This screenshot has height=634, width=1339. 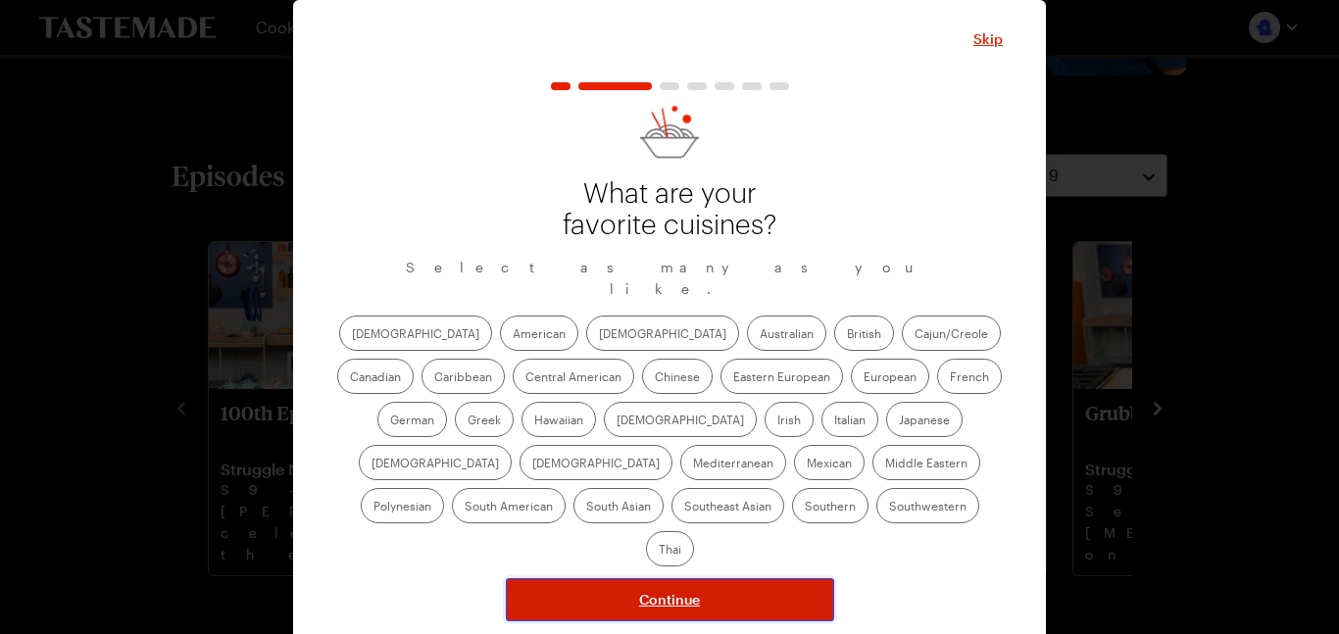 What do you see at coordinates (463, 376) in the screenshot?
I see `label: Caribbean` at bounding box center [463, 376].